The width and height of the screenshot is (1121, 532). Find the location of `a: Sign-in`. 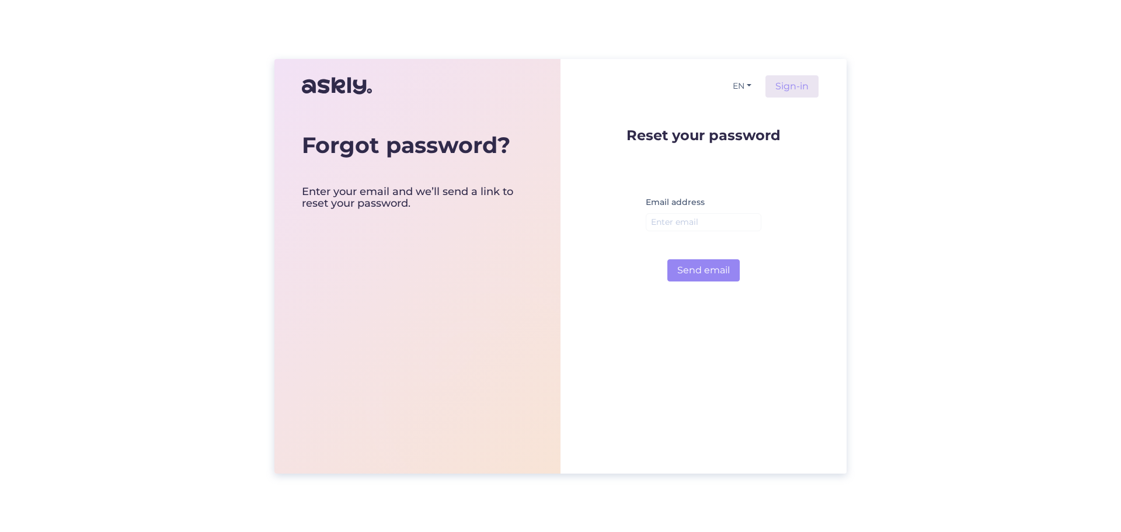

a: Sign-in is located at coordinates (791, 86).